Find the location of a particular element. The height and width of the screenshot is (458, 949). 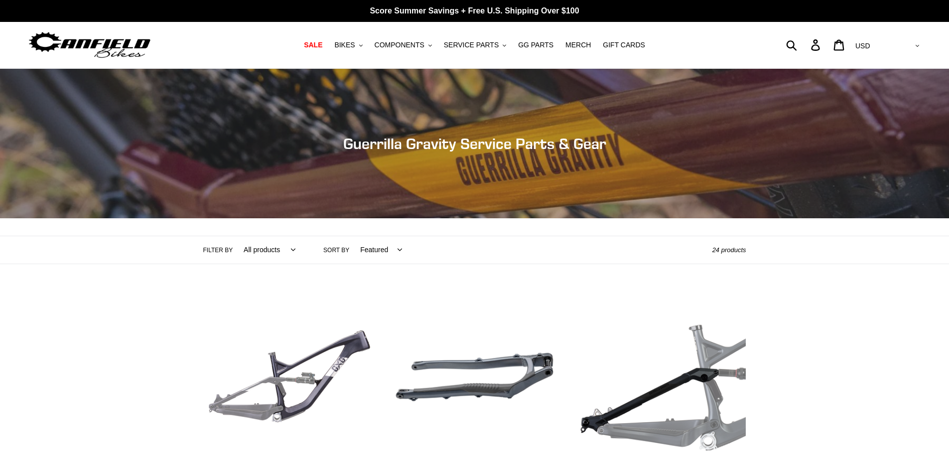

a: GIFT CARDS is located at coordinates (624, 45).